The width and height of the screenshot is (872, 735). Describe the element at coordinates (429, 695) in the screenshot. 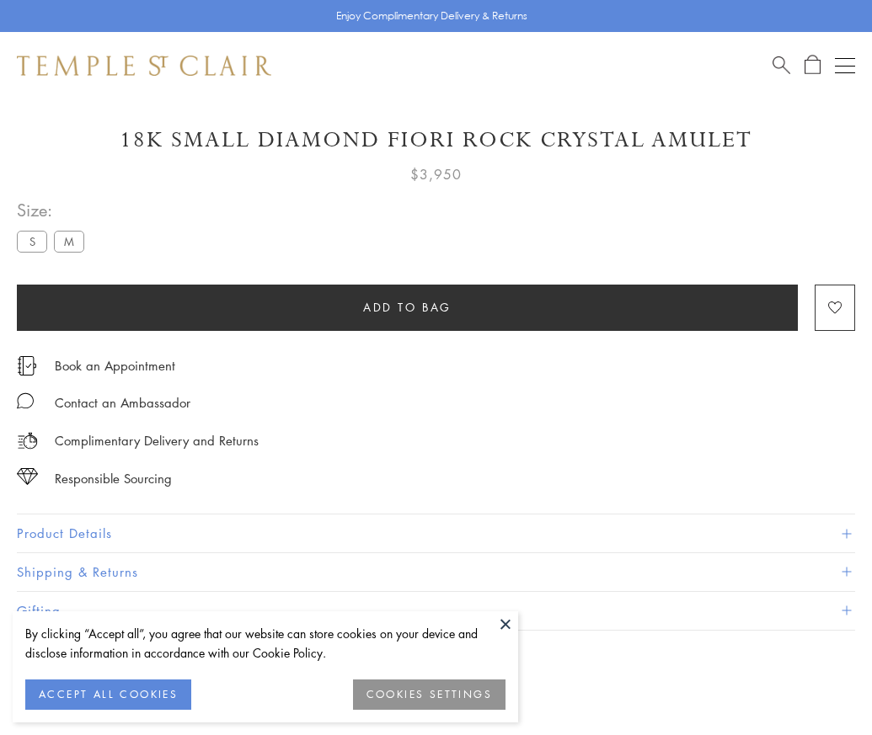

I see `button: COOKIES SETTINGS` at that location.